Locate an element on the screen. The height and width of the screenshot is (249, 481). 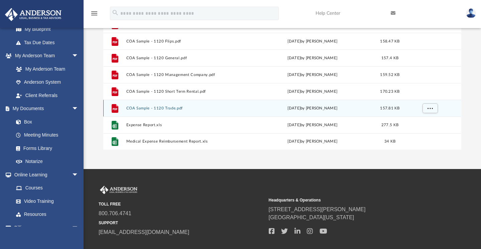
button: COA Sample - 1120 Trade.pdf is located at coordinates (187, 108).